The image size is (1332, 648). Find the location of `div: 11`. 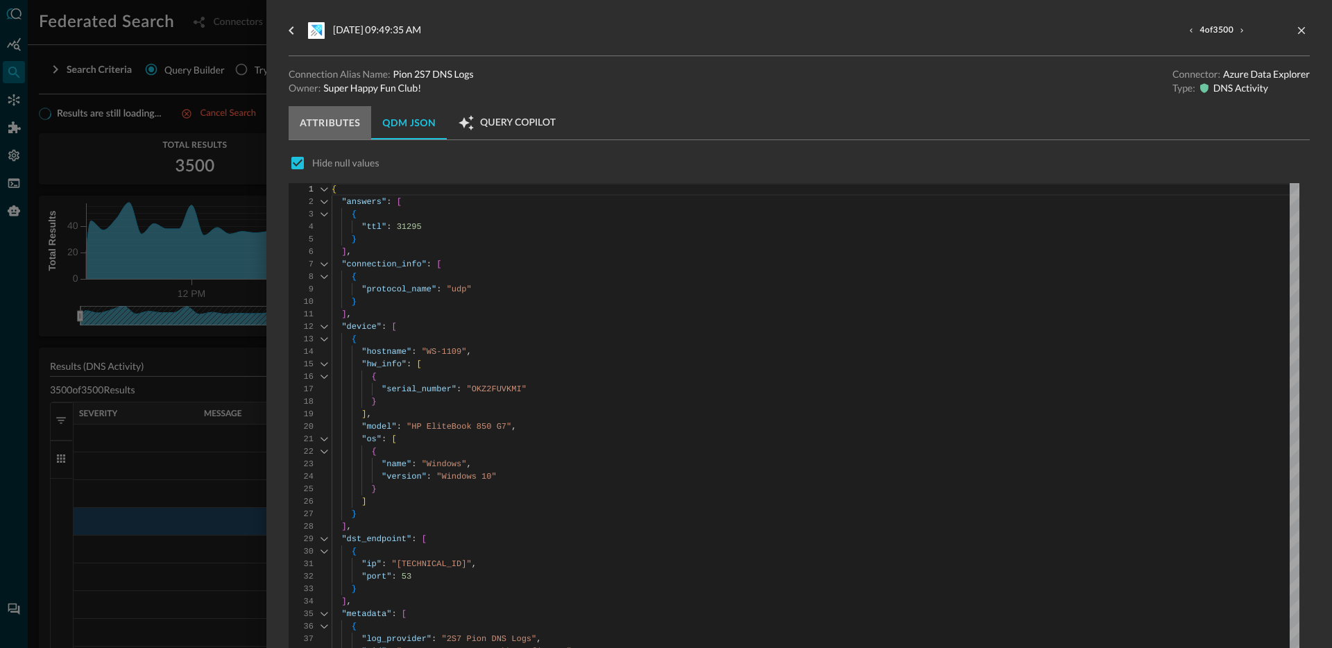

div: 11 is located at coordinates (301, 314).